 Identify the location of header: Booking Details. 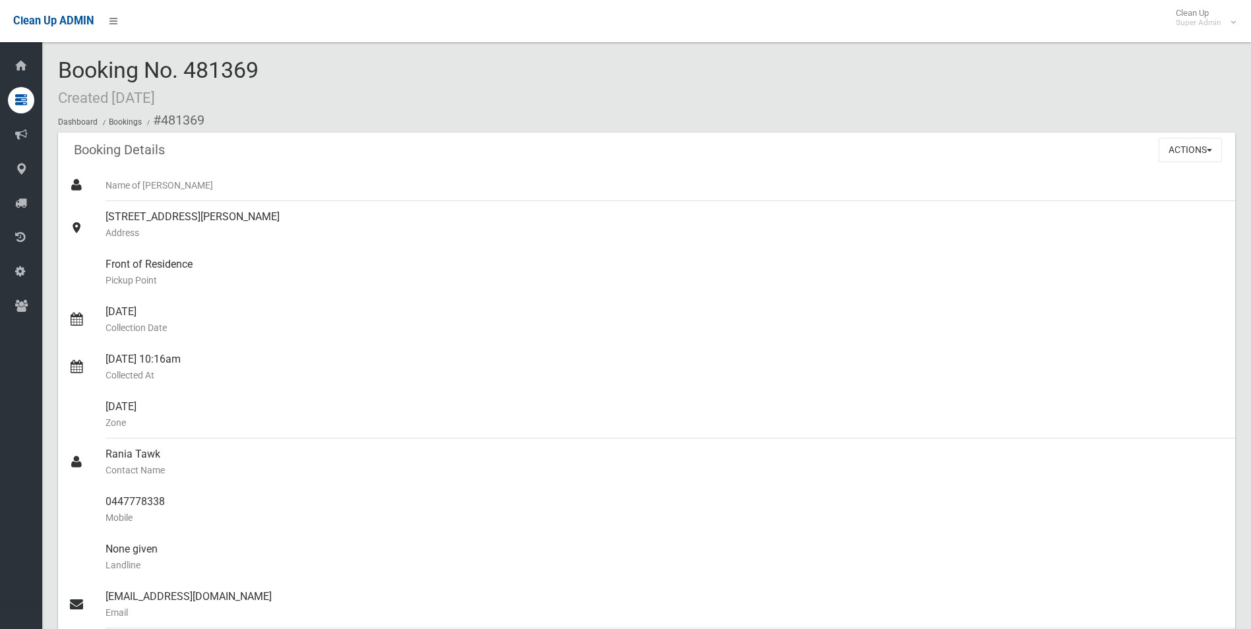
(119, 150).